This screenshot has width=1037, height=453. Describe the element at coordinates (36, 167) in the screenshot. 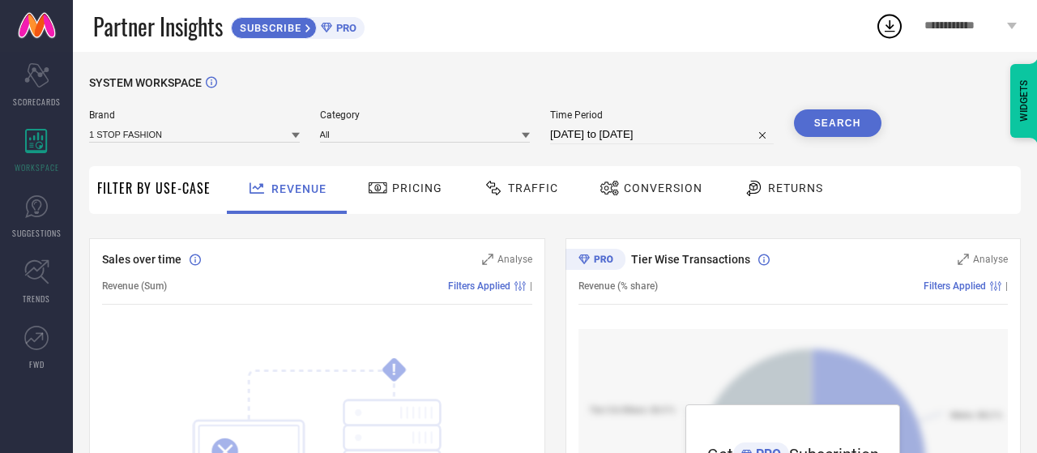

I see `span: WORKSPACE` at that location.